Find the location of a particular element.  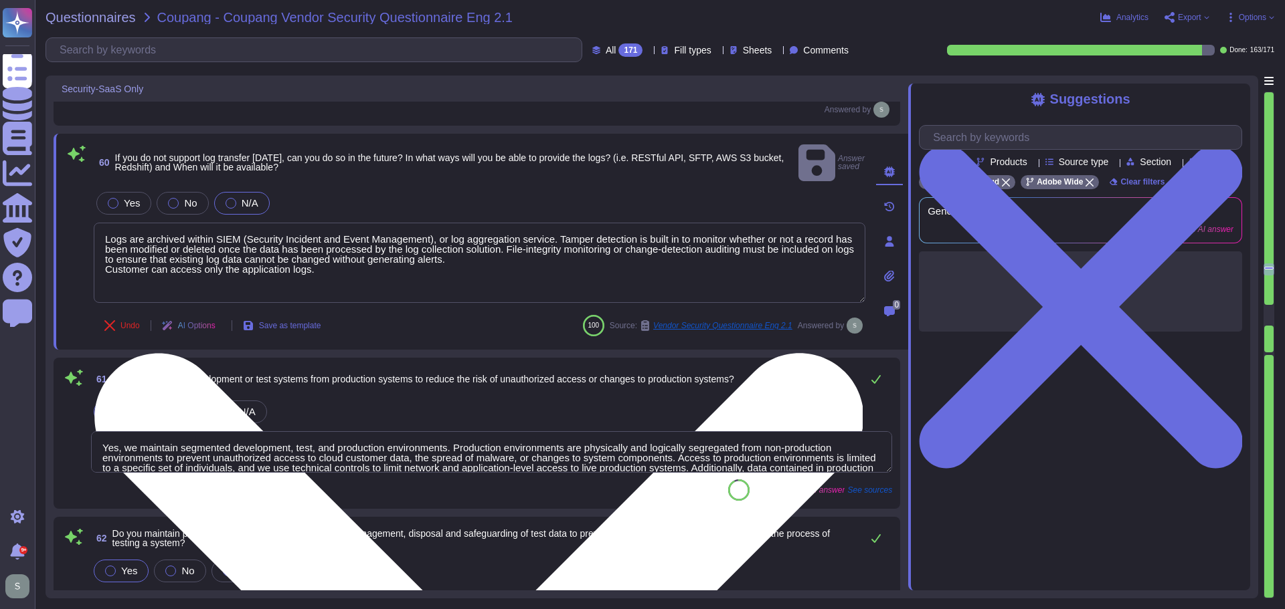

span: All is located at coordinates (611, 50).